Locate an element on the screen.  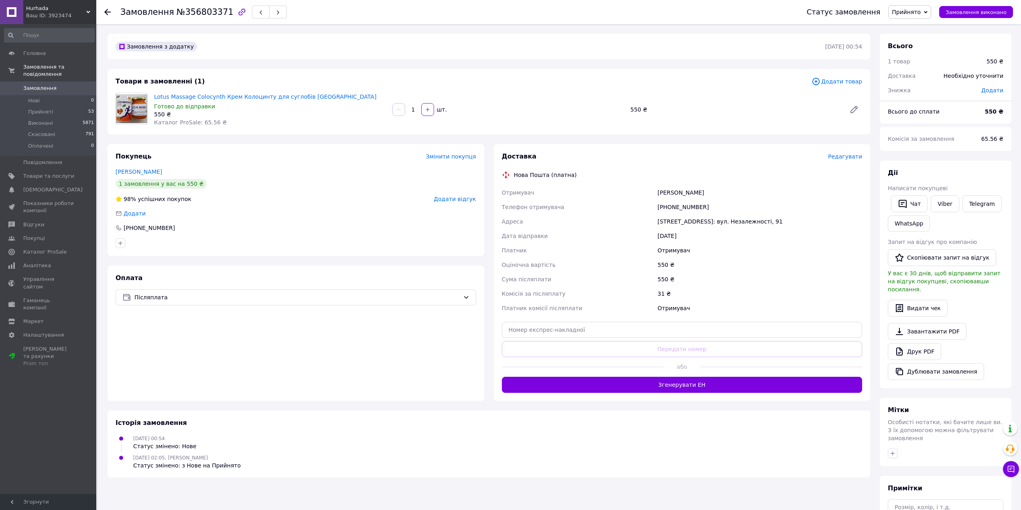
span: Показники роботи компанії is located at coordinates (49, 207).